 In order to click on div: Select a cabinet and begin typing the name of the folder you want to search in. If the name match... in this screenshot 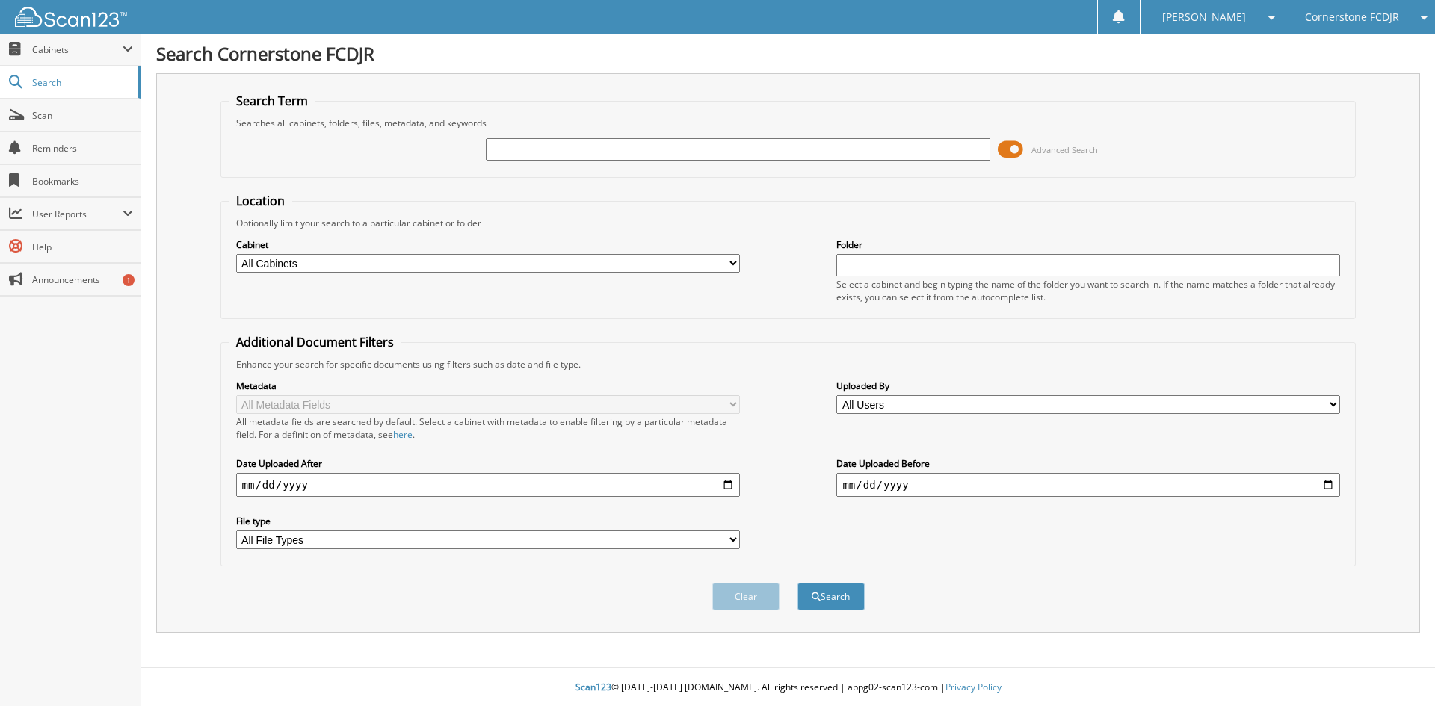, I will do `click(1088, 291)`.